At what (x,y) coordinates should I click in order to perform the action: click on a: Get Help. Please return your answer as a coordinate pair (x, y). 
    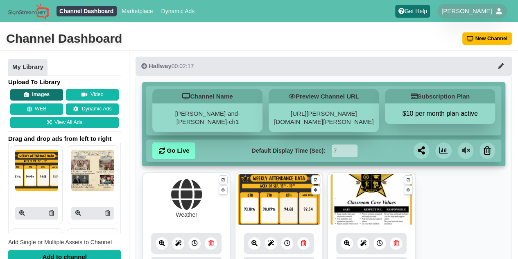
    Looking at the image, I should click on (413, 11).